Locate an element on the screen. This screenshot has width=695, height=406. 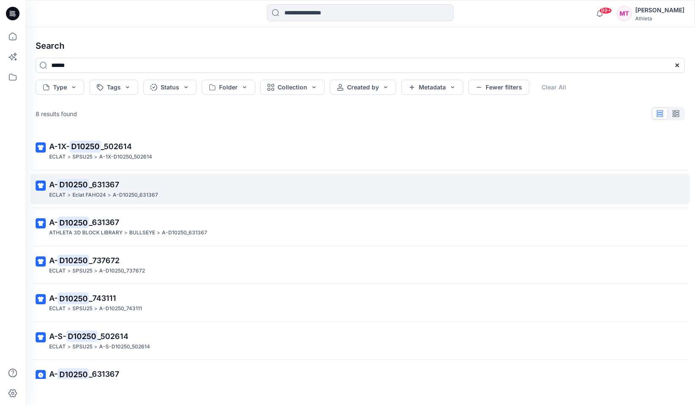
button: Fewer filters is located at coordinates (499, 87).